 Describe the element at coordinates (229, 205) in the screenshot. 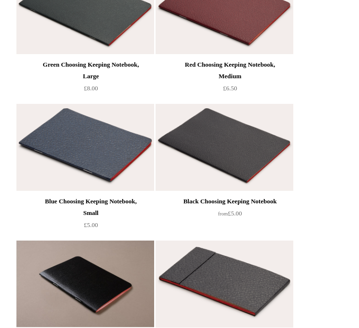

I see `a: Black Choosing Keeping Notebook from£5.00` at that location.